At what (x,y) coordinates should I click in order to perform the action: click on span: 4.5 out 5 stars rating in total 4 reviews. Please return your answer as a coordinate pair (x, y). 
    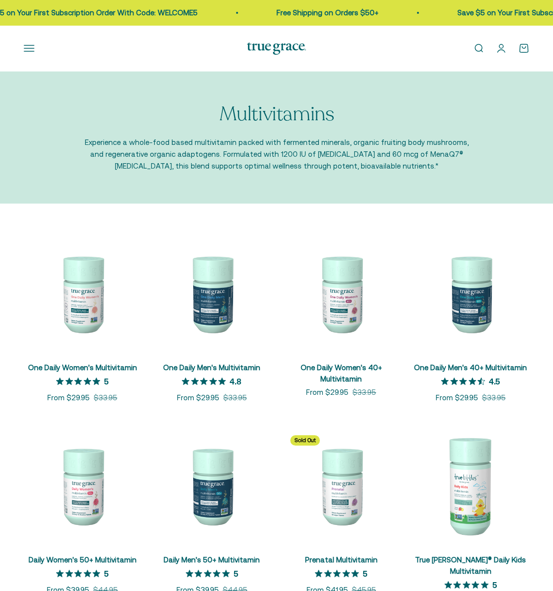
    Looking at the image, I should click on (465, 381).